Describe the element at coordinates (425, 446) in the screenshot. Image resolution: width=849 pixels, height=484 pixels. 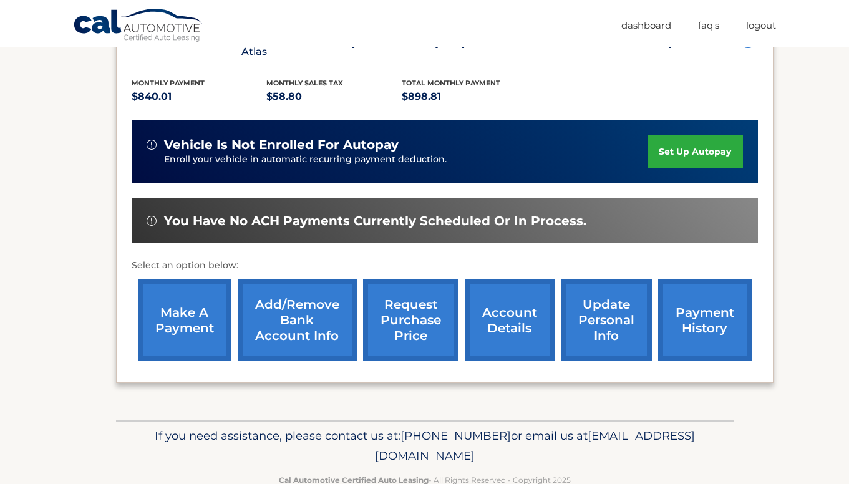
I see `p: If you need assistance, please contact us at: or email us at` at that location.